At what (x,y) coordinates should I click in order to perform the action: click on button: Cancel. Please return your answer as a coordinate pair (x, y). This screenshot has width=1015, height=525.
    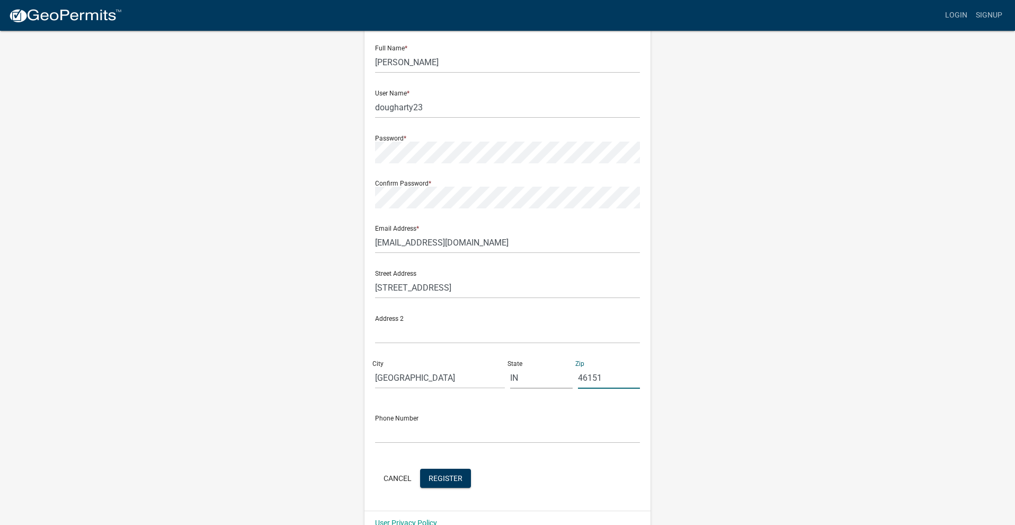
    Looking at the image, I should click on (397, 478).